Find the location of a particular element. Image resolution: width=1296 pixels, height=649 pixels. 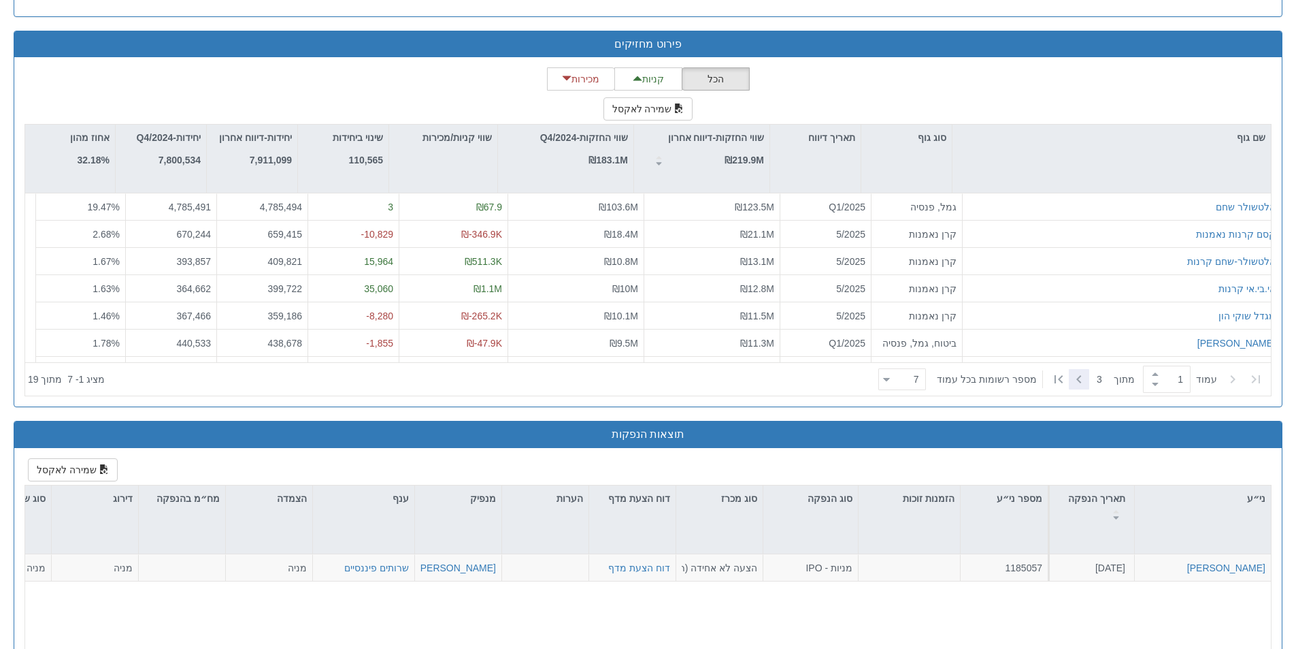

div: 1.67 % is located at coordinates (80, 261).